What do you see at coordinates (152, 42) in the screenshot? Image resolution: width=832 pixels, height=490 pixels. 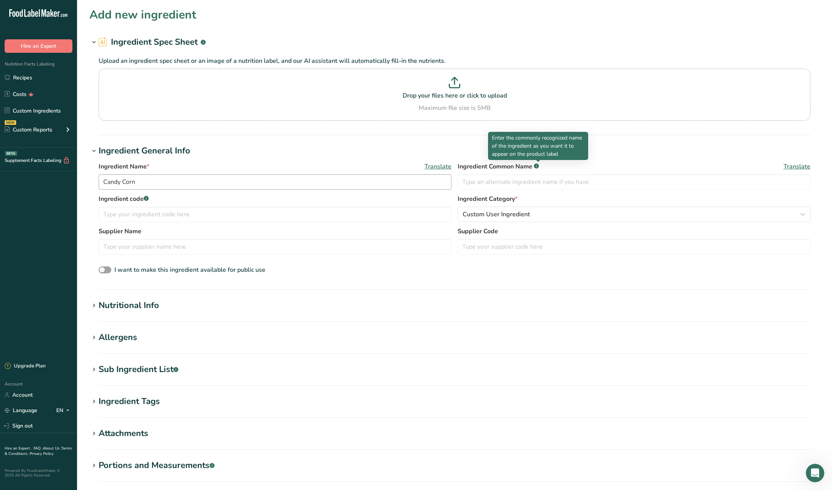 I see `h2: Ingredient Spec Sheet` at bounding box center [152, 42].